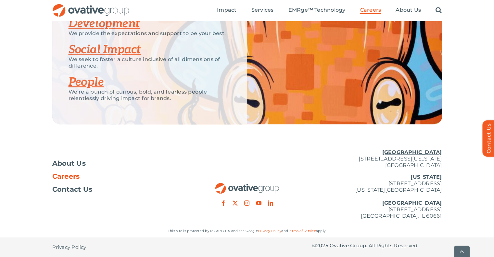 The image size is (494, 257). Describe the element at coordinates (227, 10) in the screenshot. I see `a: Impact` at that location.